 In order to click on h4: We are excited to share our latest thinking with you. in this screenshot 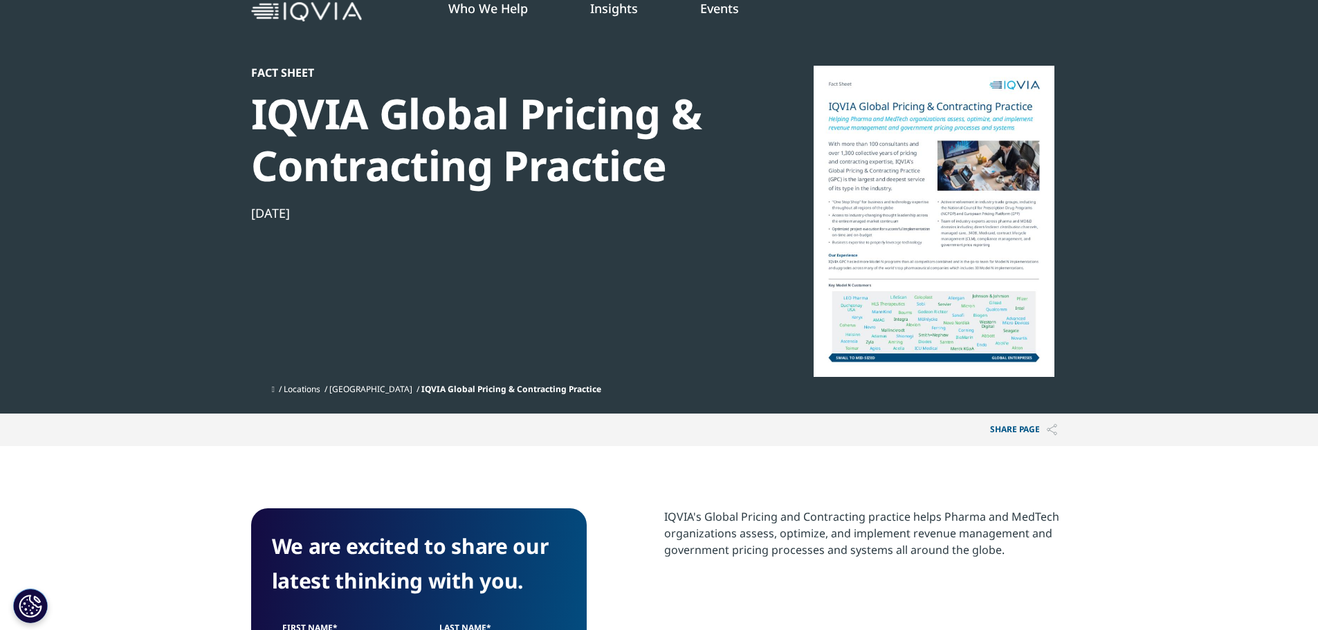, I will do `click(419, 564)`.